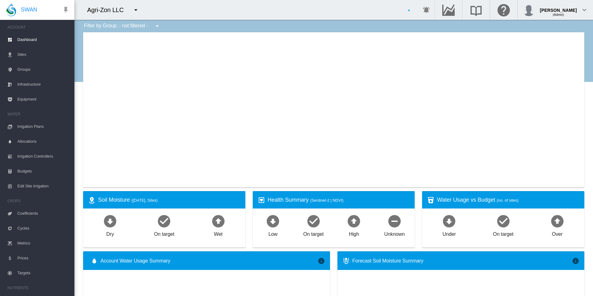 The height and width of the screenshot is (296, 593). Describe the element at coordinates (122, 26) in the screenshot. I see `div: Filter by Group: - not filtered -` at that location.